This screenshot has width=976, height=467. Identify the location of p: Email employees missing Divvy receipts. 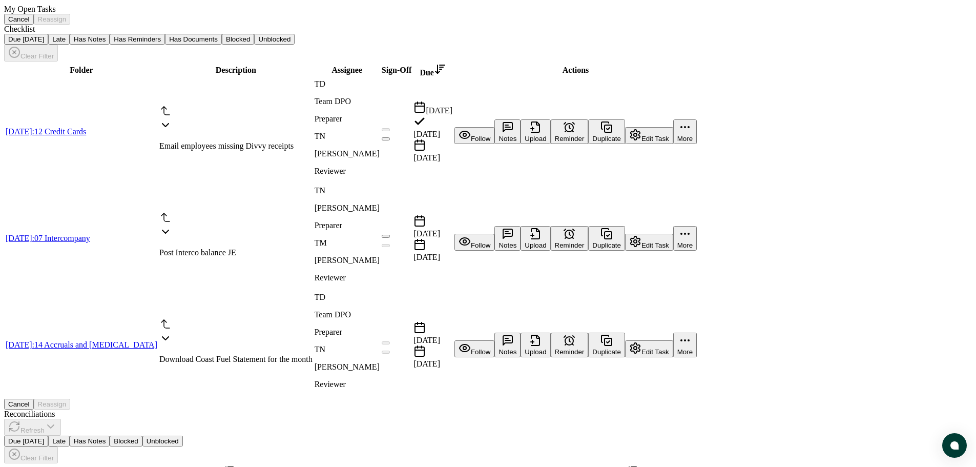
(236, 146).